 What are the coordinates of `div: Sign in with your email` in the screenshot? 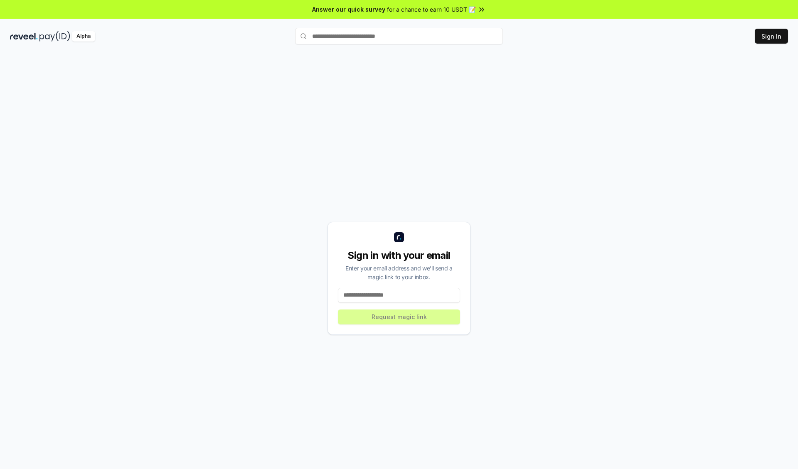 It's located at (399, 256).